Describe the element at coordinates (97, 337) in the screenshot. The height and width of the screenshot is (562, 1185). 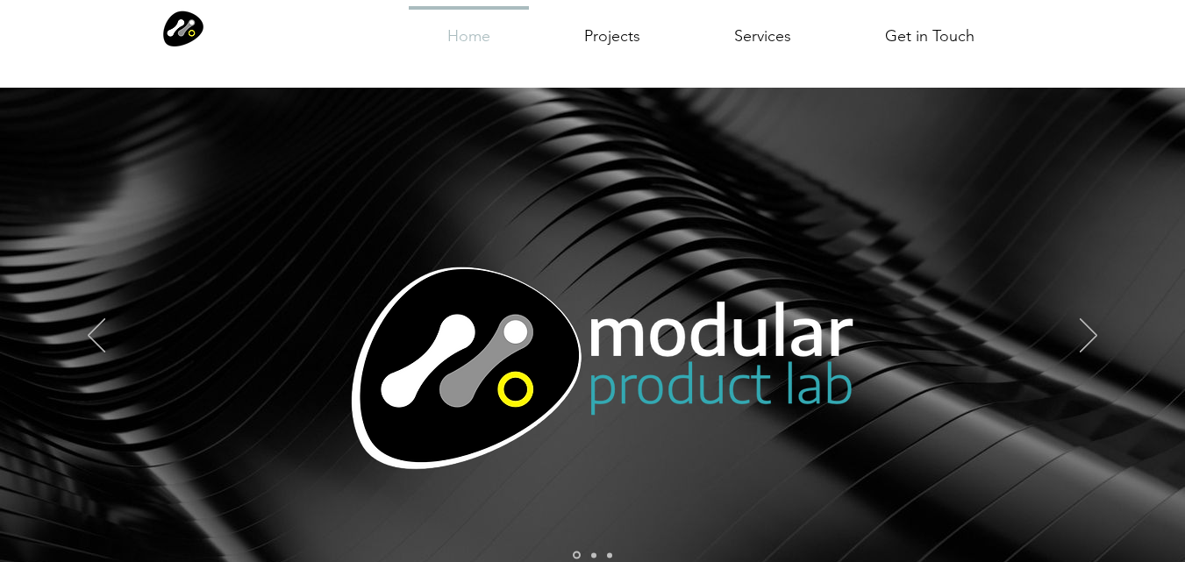
I see `button: Previous` at that location.